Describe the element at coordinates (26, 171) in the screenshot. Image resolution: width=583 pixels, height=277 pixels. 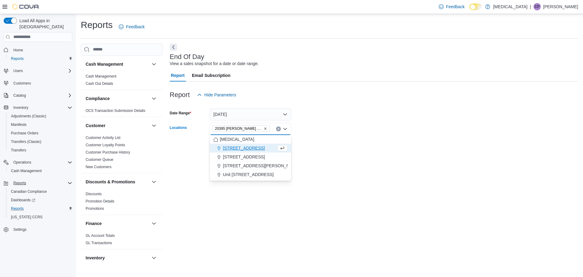
I see `a: Cash Management` at that location.